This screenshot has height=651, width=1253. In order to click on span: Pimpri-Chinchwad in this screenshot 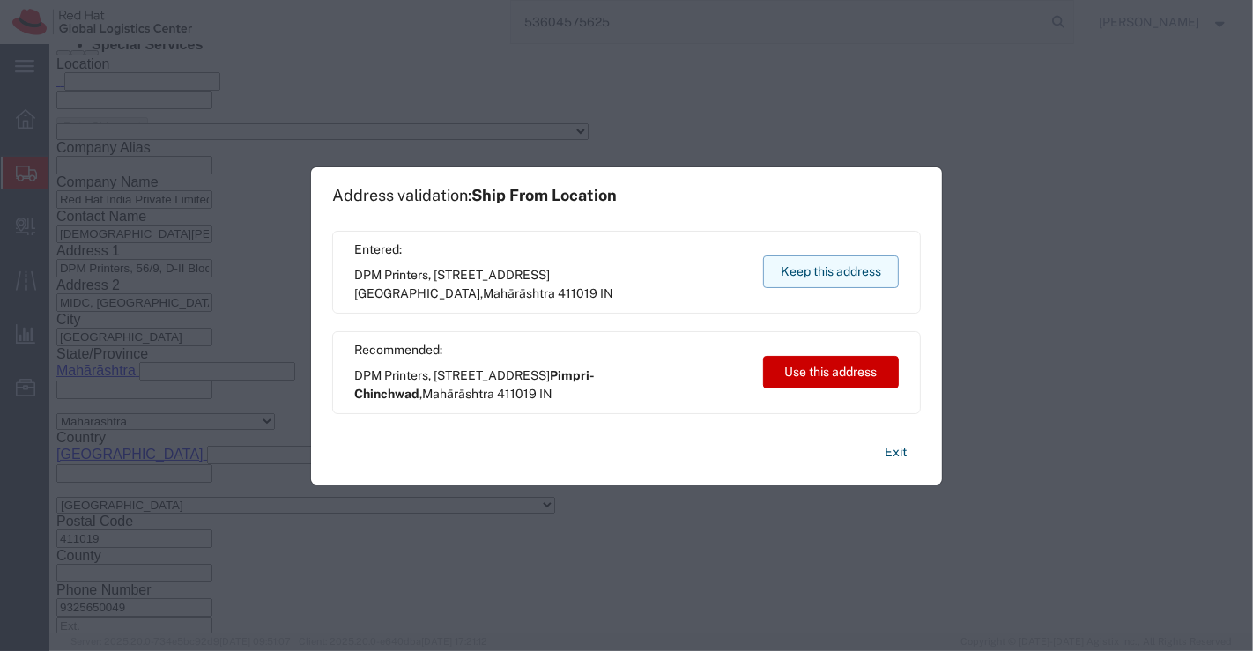, I will do `click(474, 384)`.